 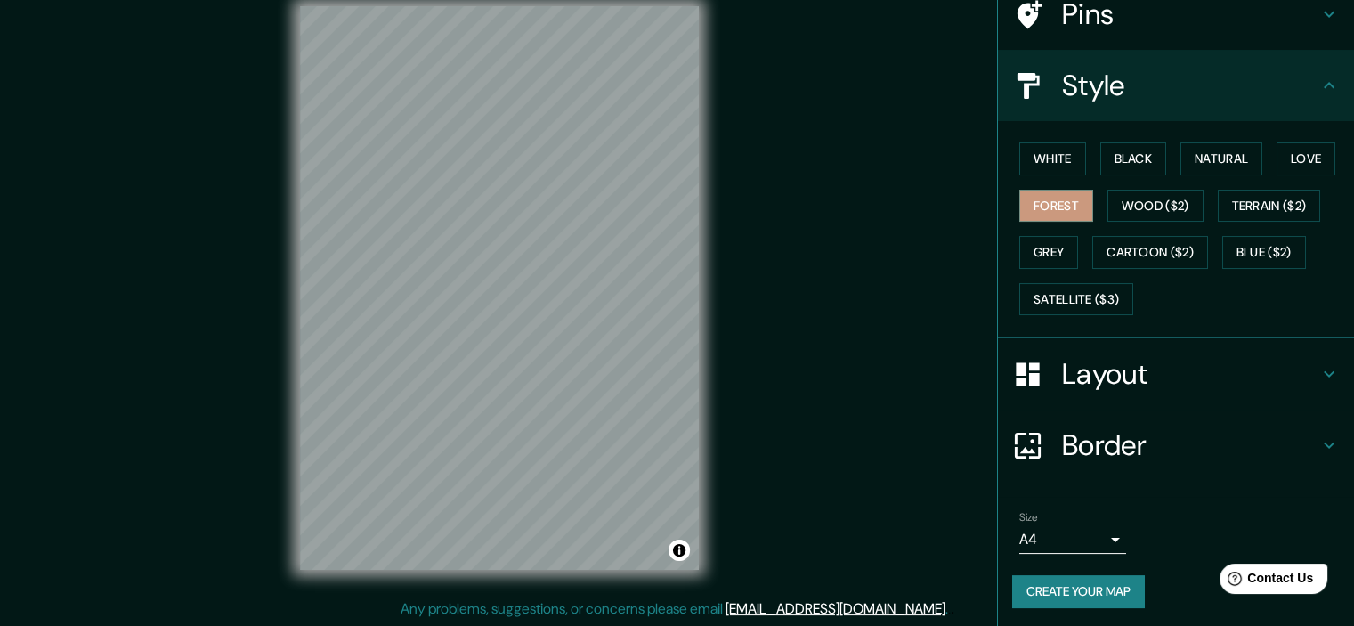 What do you see at coordinates (1270, 206) in the screenshot?
I see `button: Terrain ($2)` at bounding box center [1270, 206].